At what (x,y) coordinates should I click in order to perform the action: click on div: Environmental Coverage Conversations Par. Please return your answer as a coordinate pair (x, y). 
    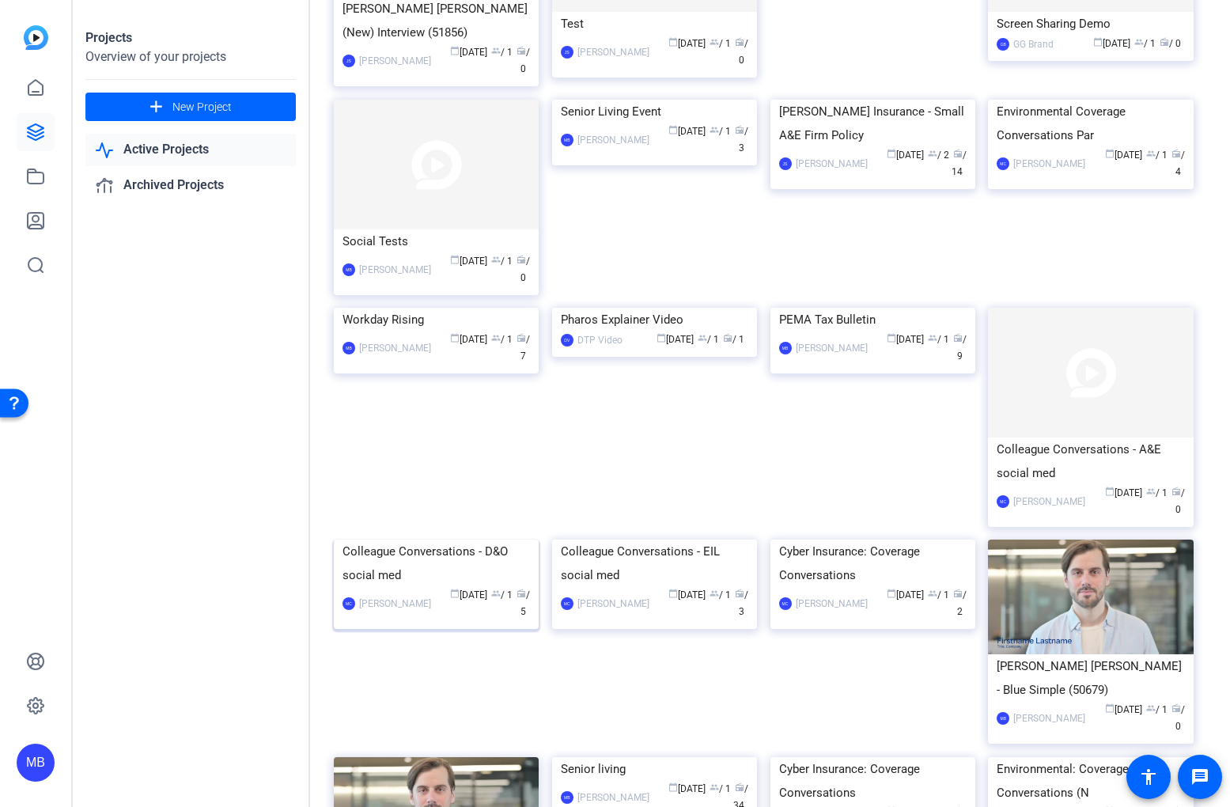
    Looking at the image, I should click on (1090, 123).